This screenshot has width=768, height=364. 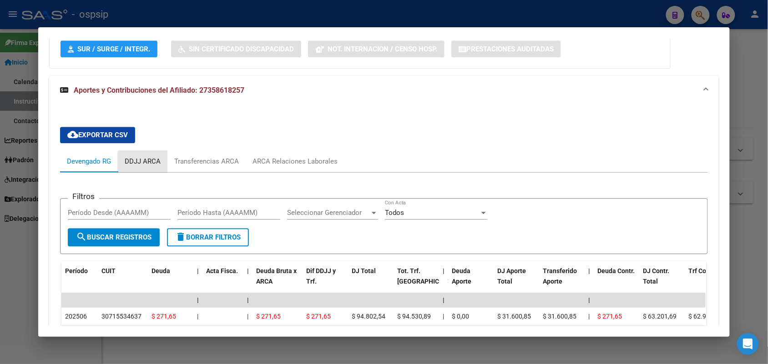 I want to click on div: DDJJ ARCA, so click(x=142, y=161).